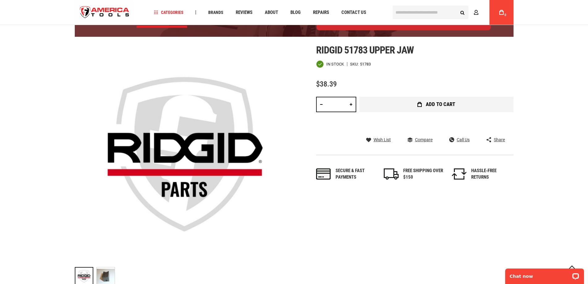 This screenshot has height=284, width=588. Describe the element at coordinates (330, 64) in the screenshot. I see `div: Availability` at that location.